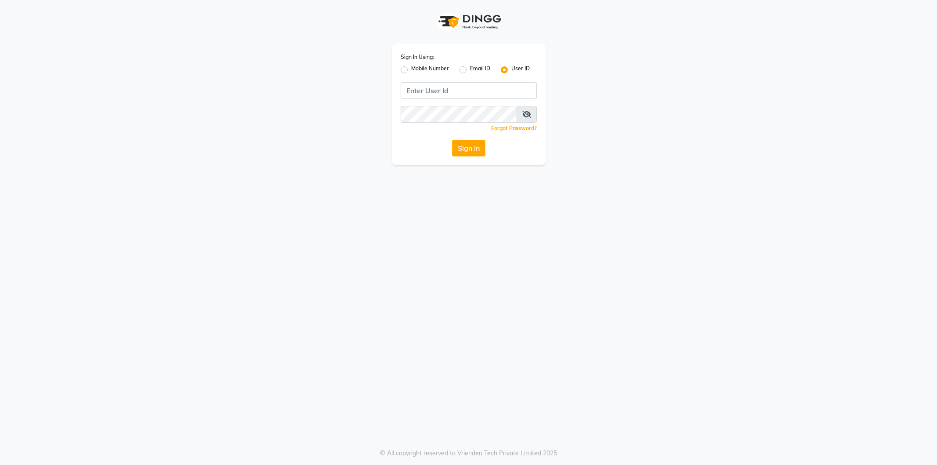  What do you see at coordinates (469, 148) in the screenshot?
I see `button: Sign In` at bounding box center [469, 148].